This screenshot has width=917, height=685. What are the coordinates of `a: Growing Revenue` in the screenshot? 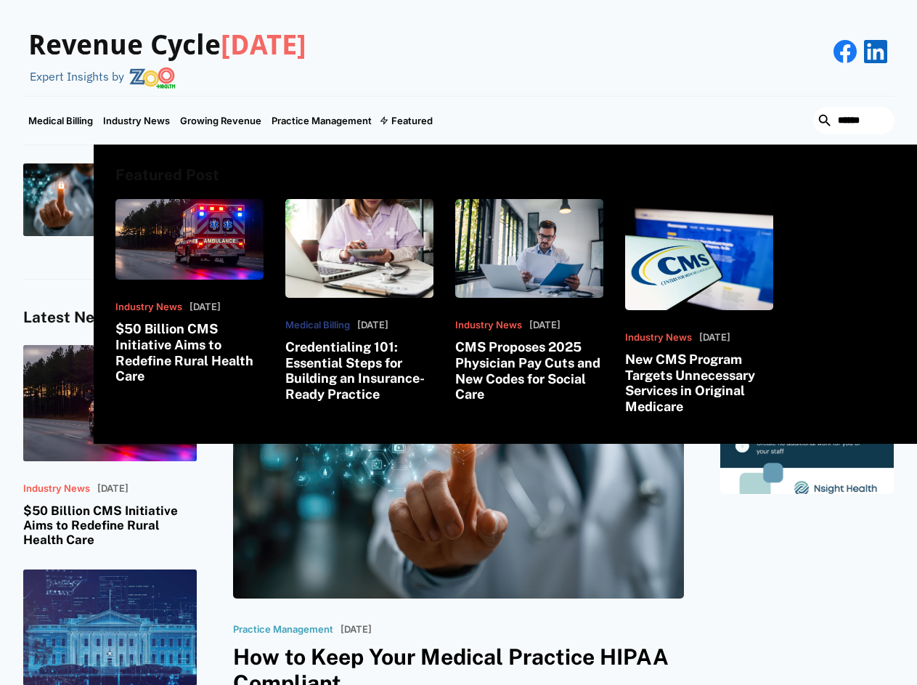 It's located at (221, 120).